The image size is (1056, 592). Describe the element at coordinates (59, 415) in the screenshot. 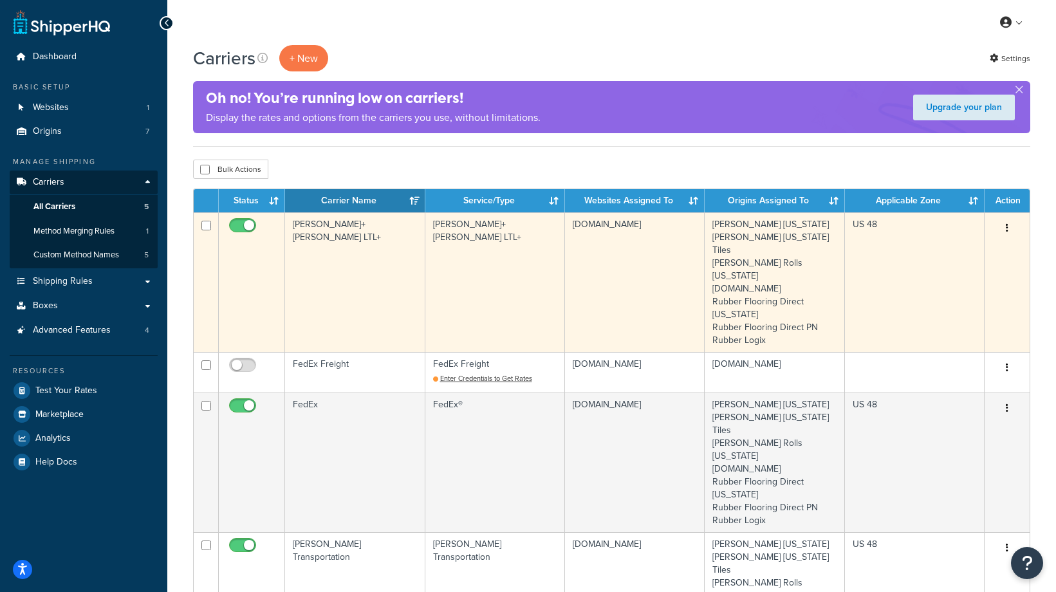

I see `span: Marketplace` at that location.